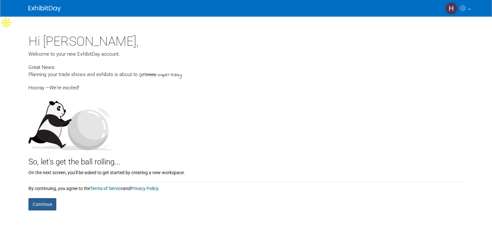 This screenshot has height=225, width=492. What do you see at coordinates (170, 75) in the screenshot?
I see `span: super-easy` at bounding box center [170, 75].